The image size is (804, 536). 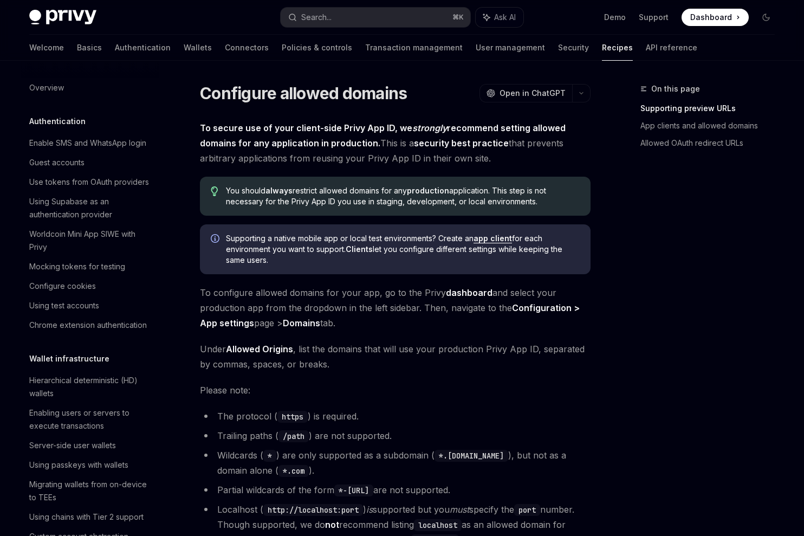 What do you see at coordinates (332, 524) in the screenshot?
I see `strong: not` at bounding box center [332, 524].